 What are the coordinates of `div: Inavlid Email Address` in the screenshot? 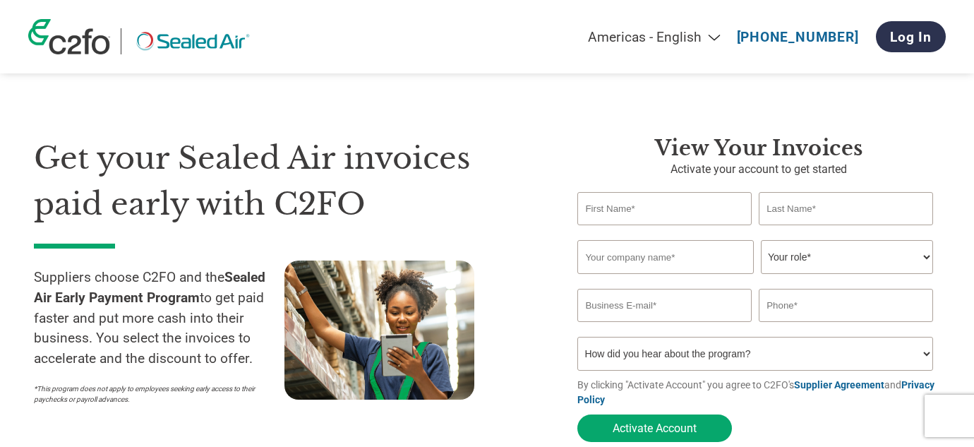 It's located at (664, 327).